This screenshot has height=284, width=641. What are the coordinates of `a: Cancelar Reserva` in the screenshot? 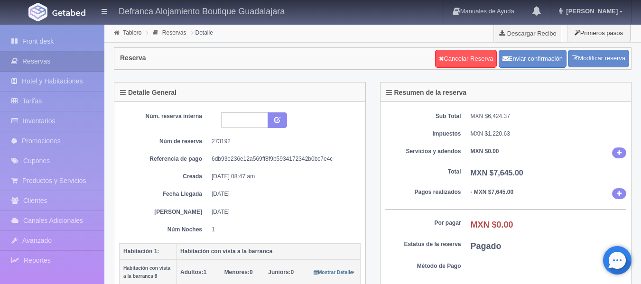 It's located at (466, 59).